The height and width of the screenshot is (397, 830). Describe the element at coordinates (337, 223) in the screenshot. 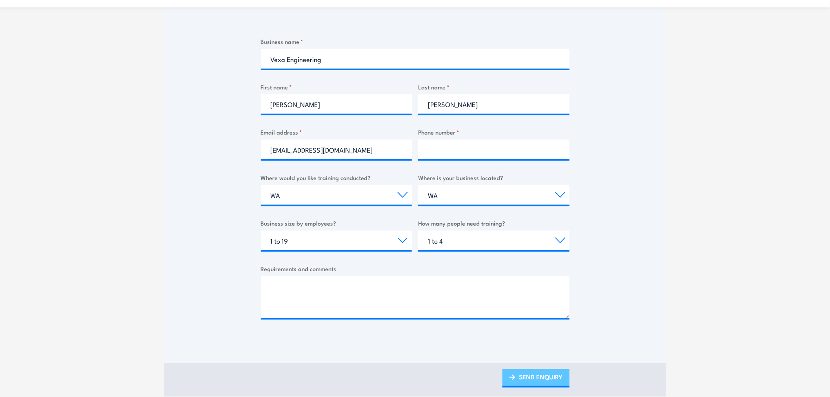

I see `label: Business size by employees?` at that location.